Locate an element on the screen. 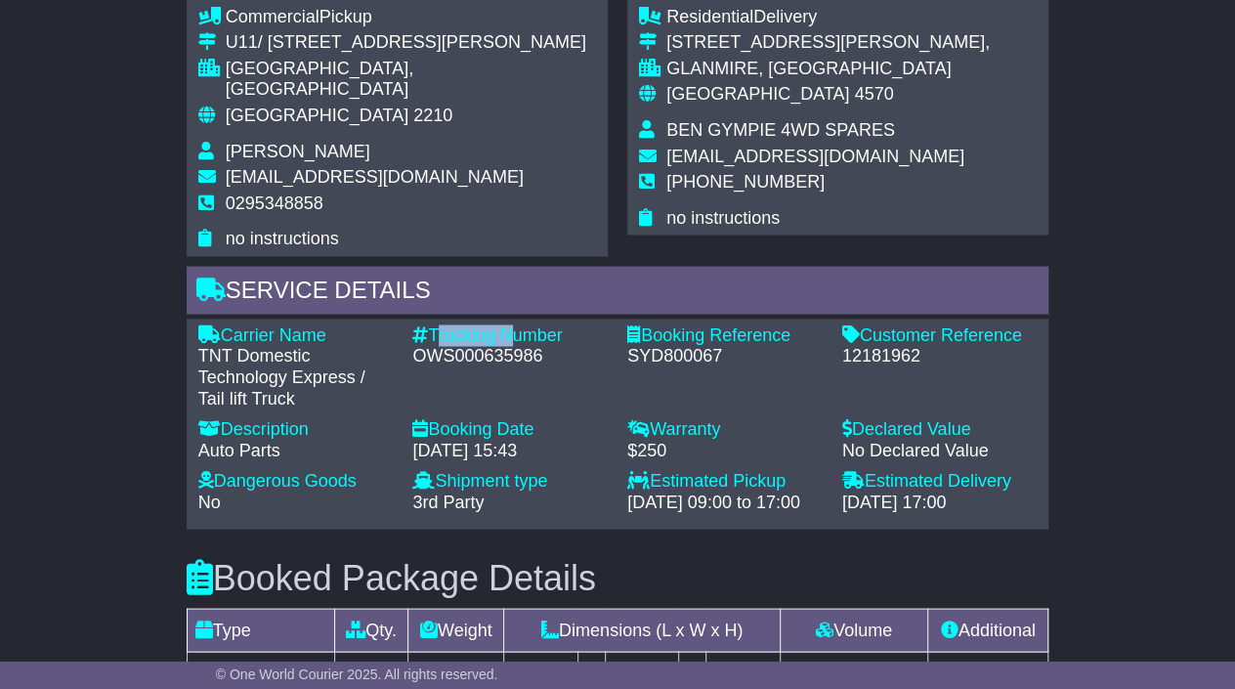  span: No is located at coordinates (209, 501).